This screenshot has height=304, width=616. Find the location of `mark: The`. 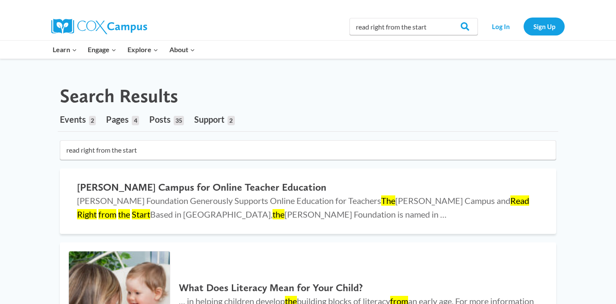

mark: The is located at coordinates (388, 201).